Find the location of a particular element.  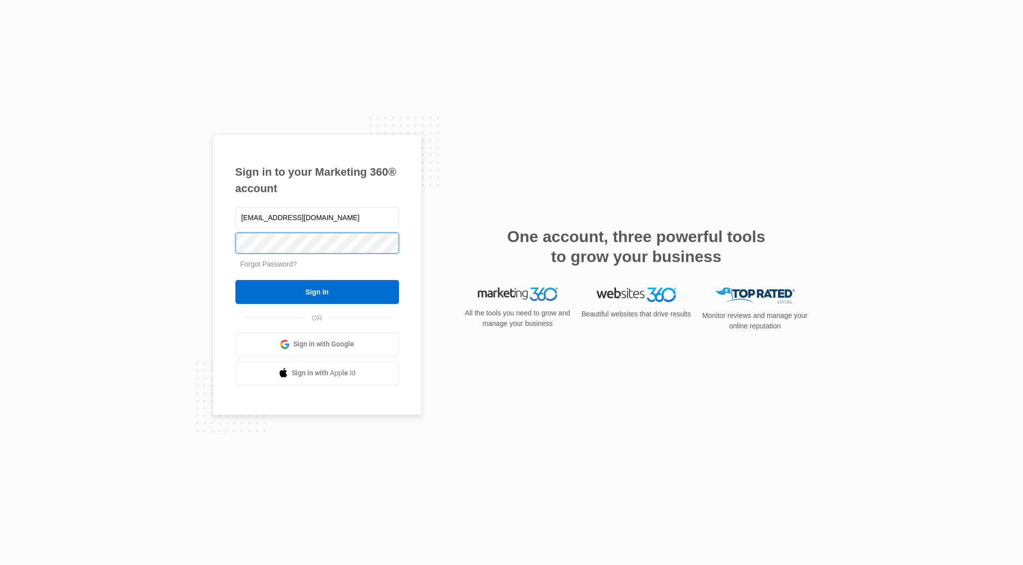

span: OR is located at coordinates (317, 318).